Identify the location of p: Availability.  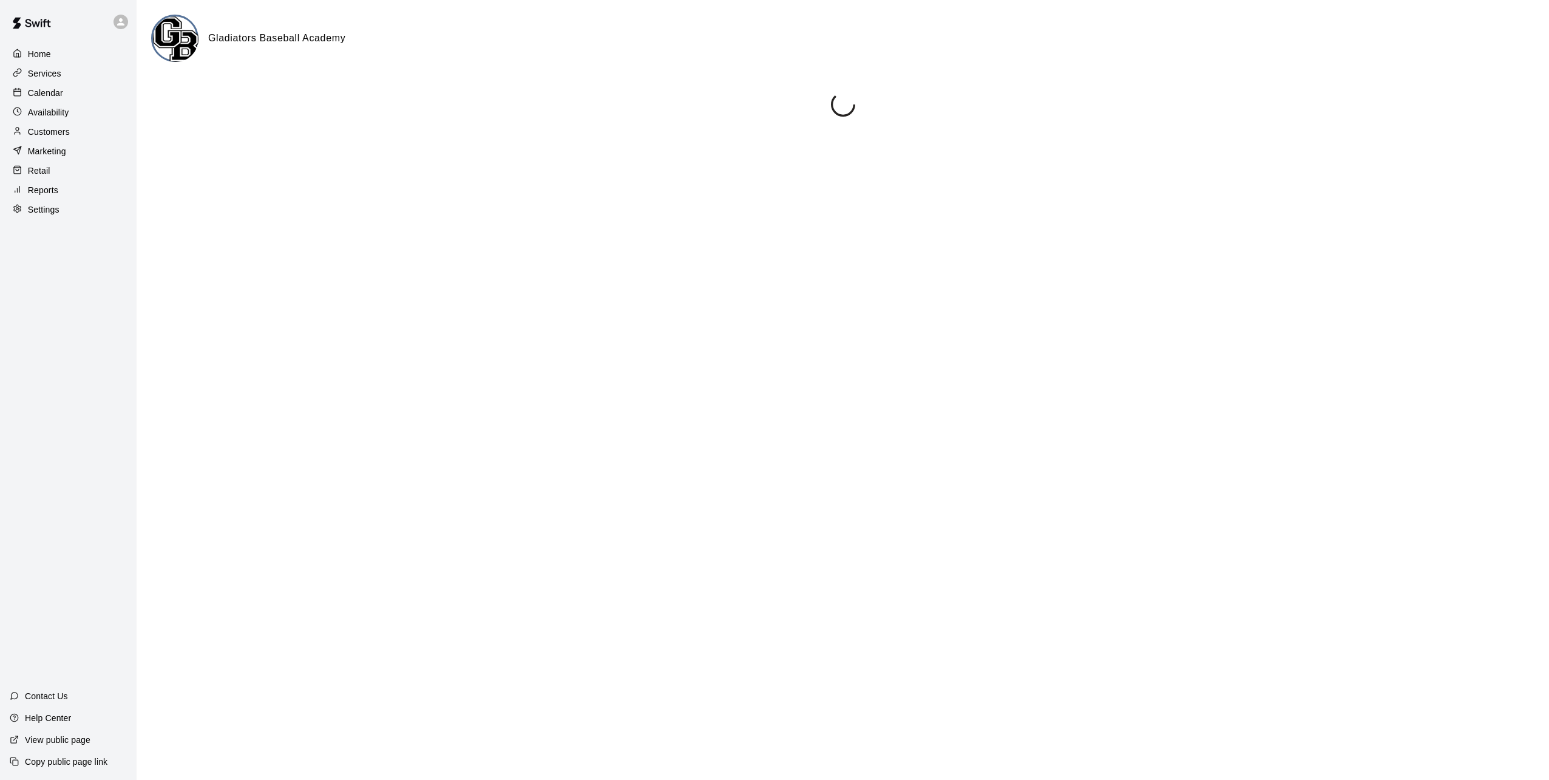
(49, 112).